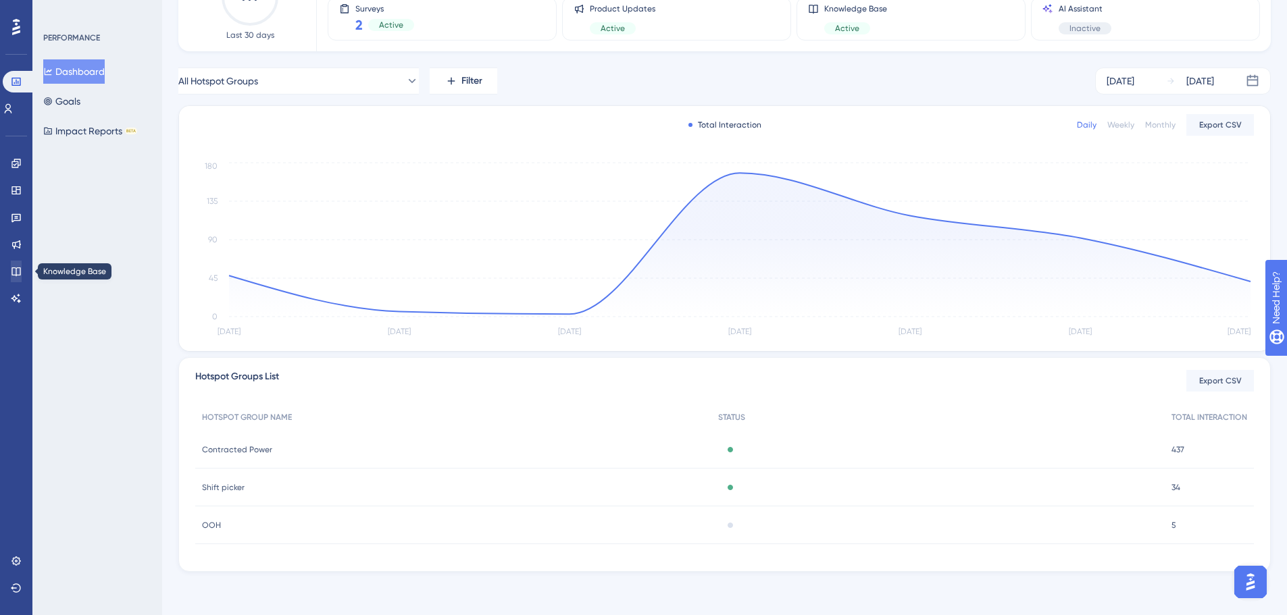  I want to click on div: Total Interaction, so click(725, 125).